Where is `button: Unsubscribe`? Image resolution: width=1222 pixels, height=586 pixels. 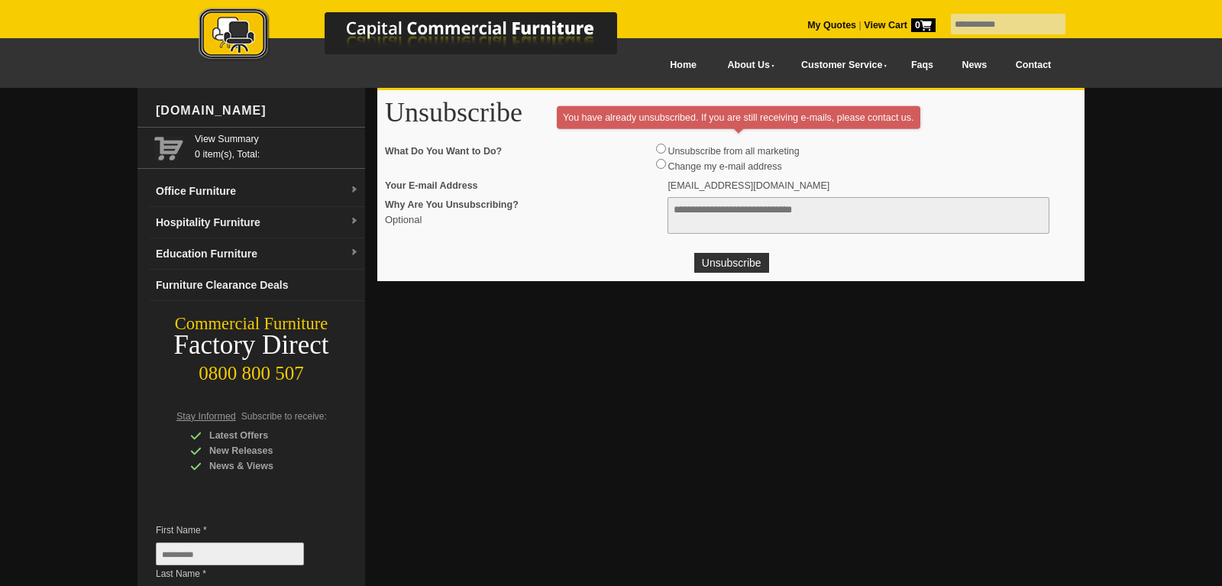
button: Unsubscribe is located at coordinates (732, 263).